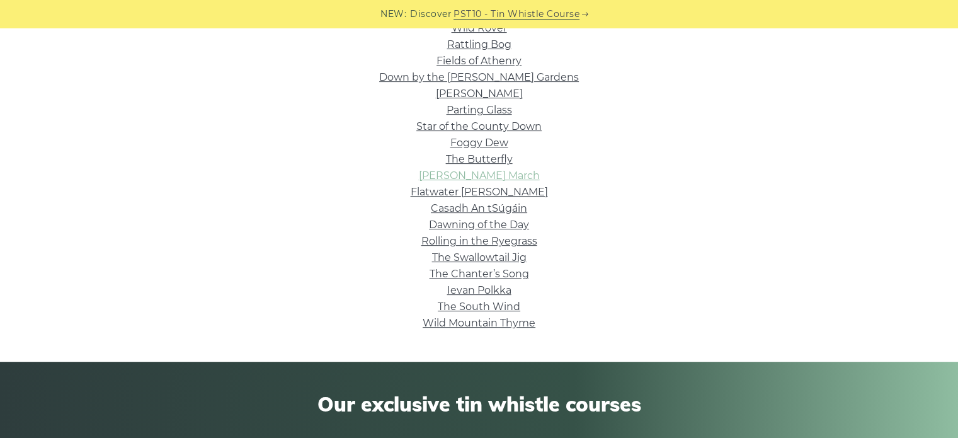 The image size is (958, 438). Describe the element at coordinates (479, 290) in the screenshot. I see `a: Ievan Polkka` at that location.